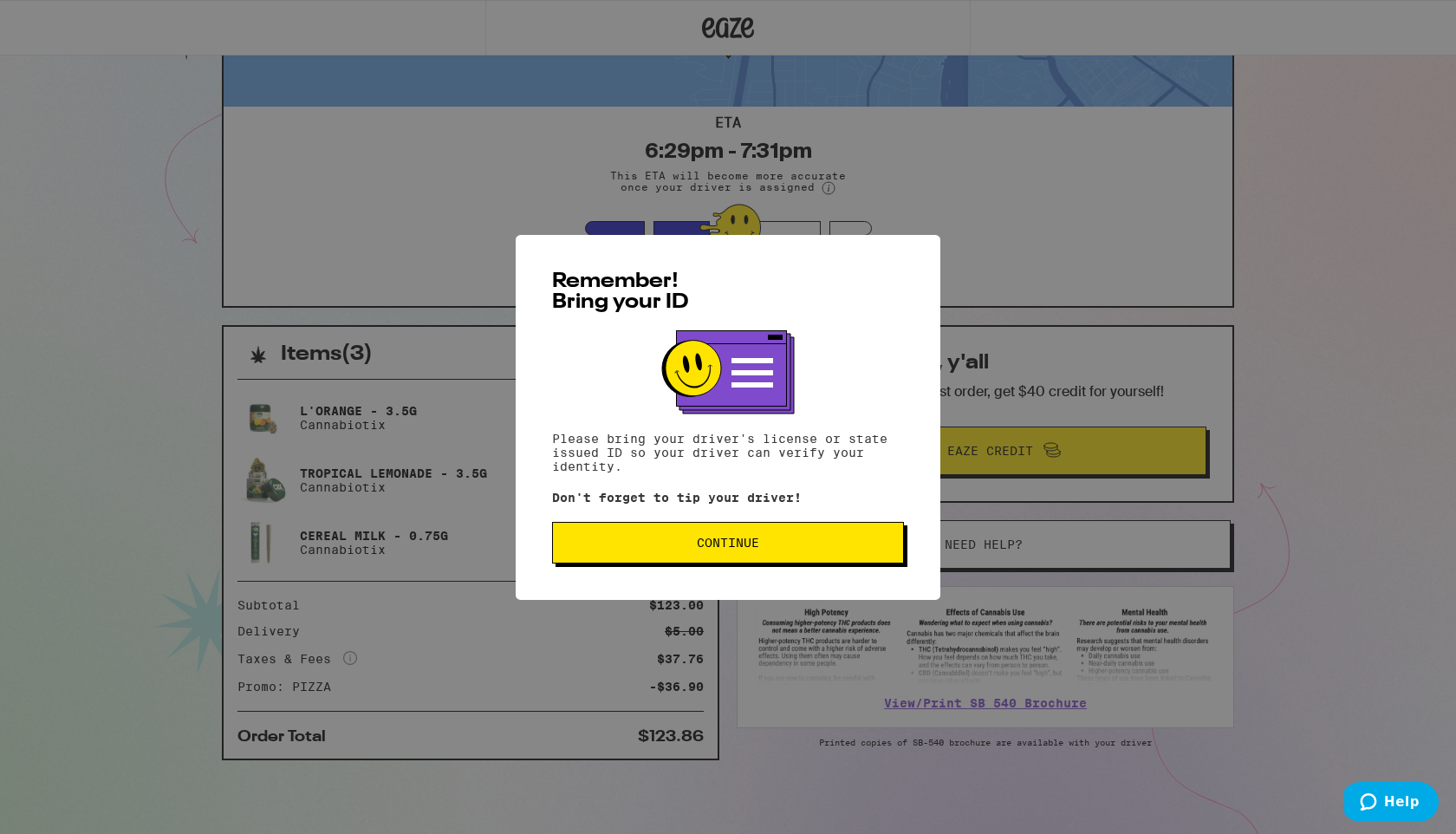  I want to click on button: Continue, so click(728, 543).